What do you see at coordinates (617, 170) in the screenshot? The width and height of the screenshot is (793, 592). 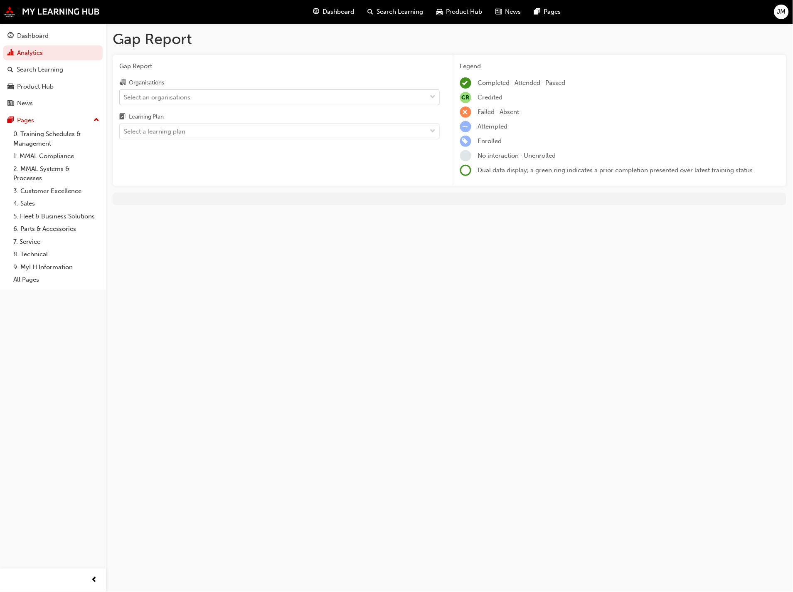 I see `span: Dual data display; a green ring indicates a prior completion presented over latest training status.` at bounding box center [617, 170].